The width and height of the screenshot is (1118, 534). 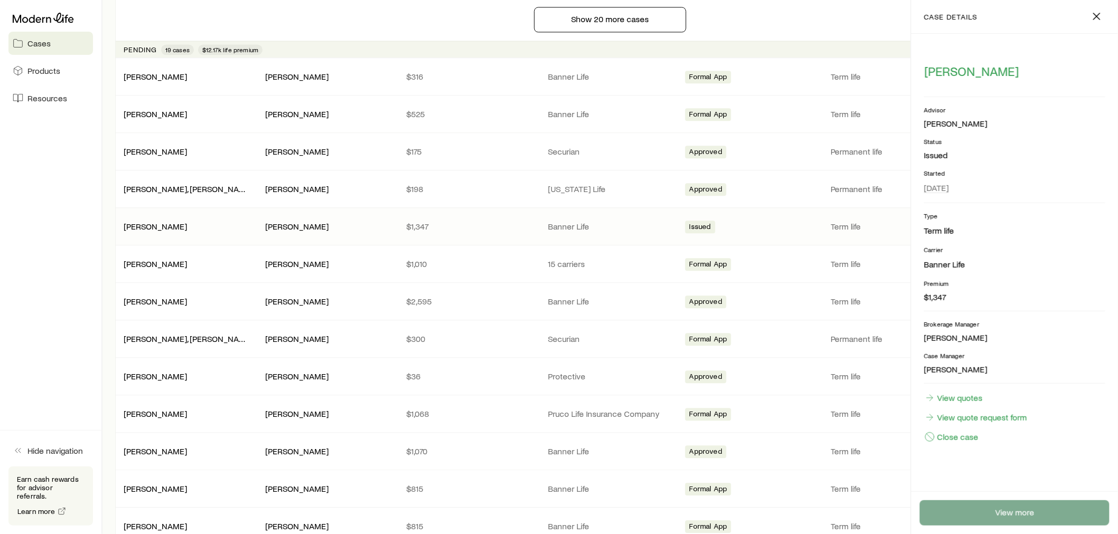 I want to click on span: Issued, so click(x=700, y=228).